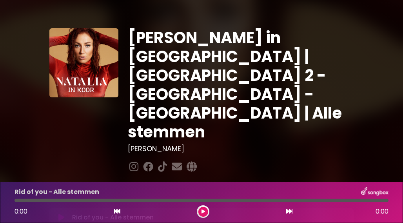 This screenshot has height=223, width=403. What do you see at coordinates (57, 192) in the screenshot?
I see `p: Rid of you - Alle stemmen` at bounding box center [57, 192].